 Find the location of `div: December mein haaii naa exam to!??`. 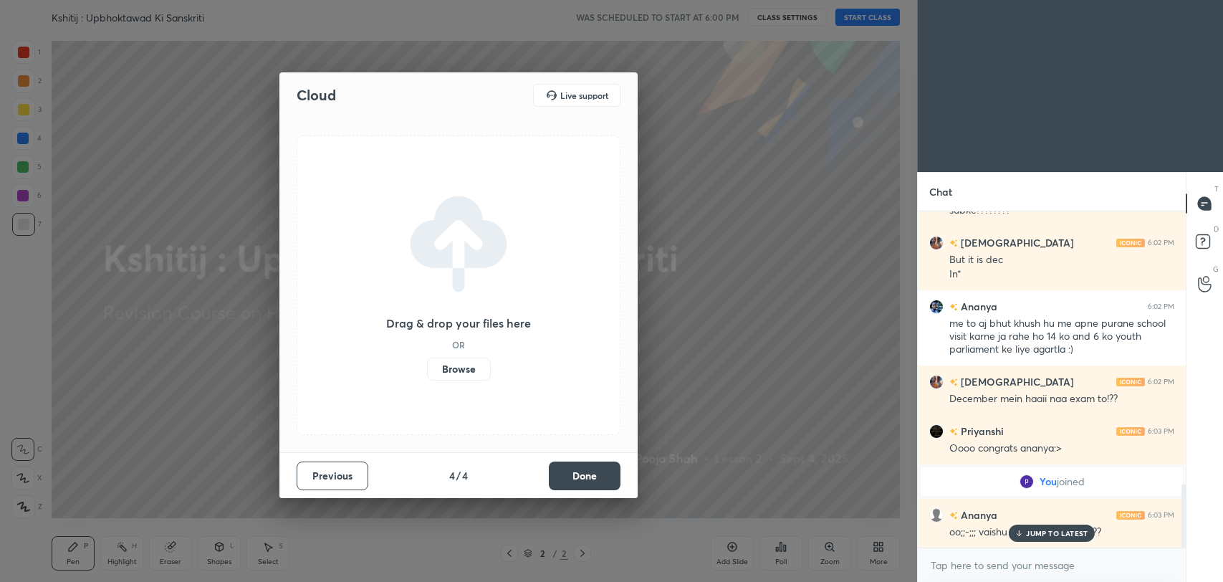

div: December mein haaii naa exam to!?? is located at coordinates (1062, 399).